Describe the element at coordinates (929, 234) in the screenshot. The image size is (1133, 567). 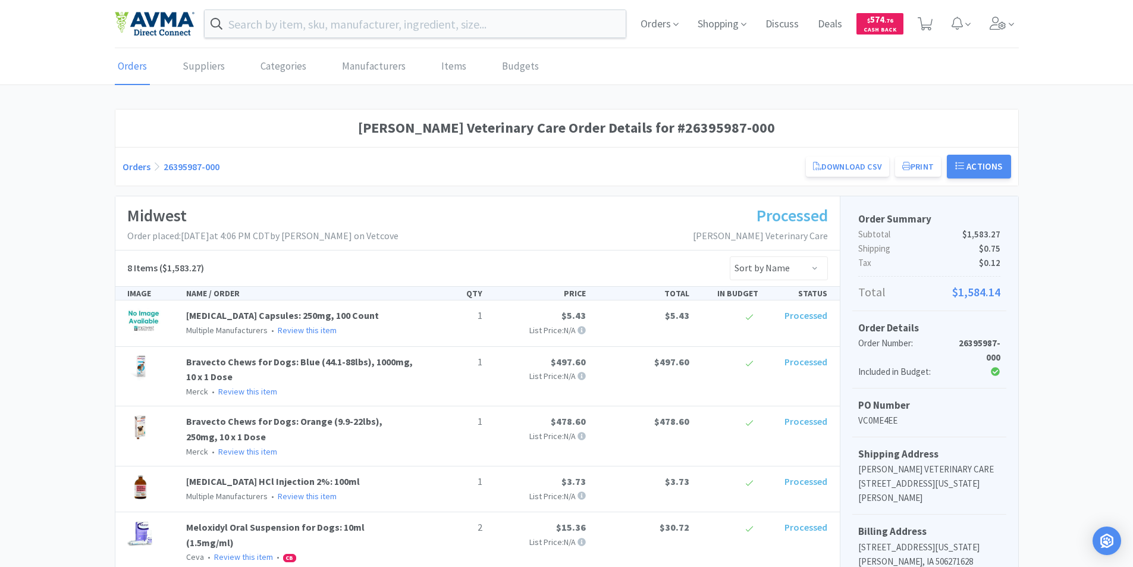
I see `p: Subtotal` at that location.